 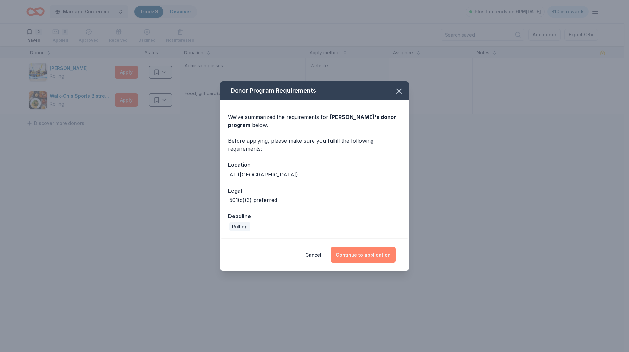 I want to click on div: Rolling, so click(x=240, y=227).